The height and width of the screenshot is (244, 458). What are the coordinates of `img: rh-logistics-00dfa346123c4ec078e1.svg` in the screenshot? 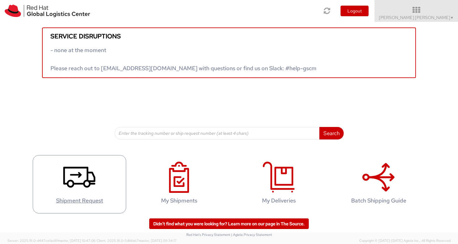 It's located at (47, 11).